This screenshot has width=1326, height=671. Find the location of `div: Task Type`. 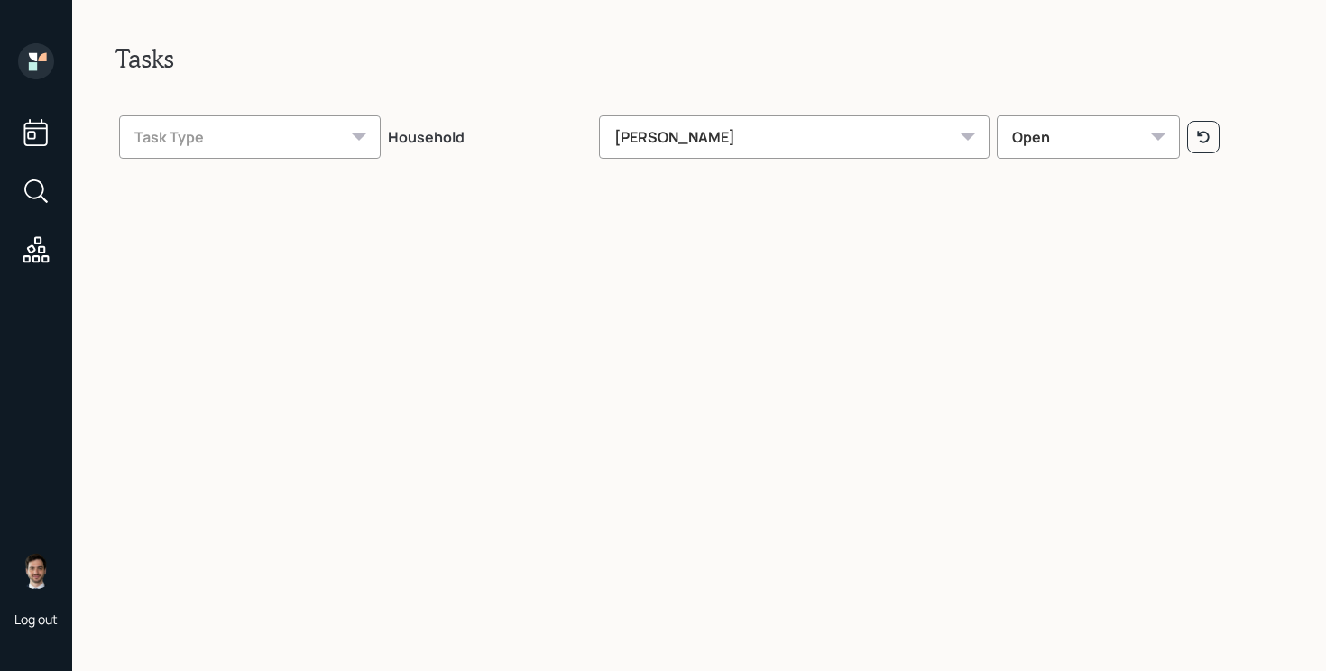

div: Task Type is located at coordinates (250, 137).